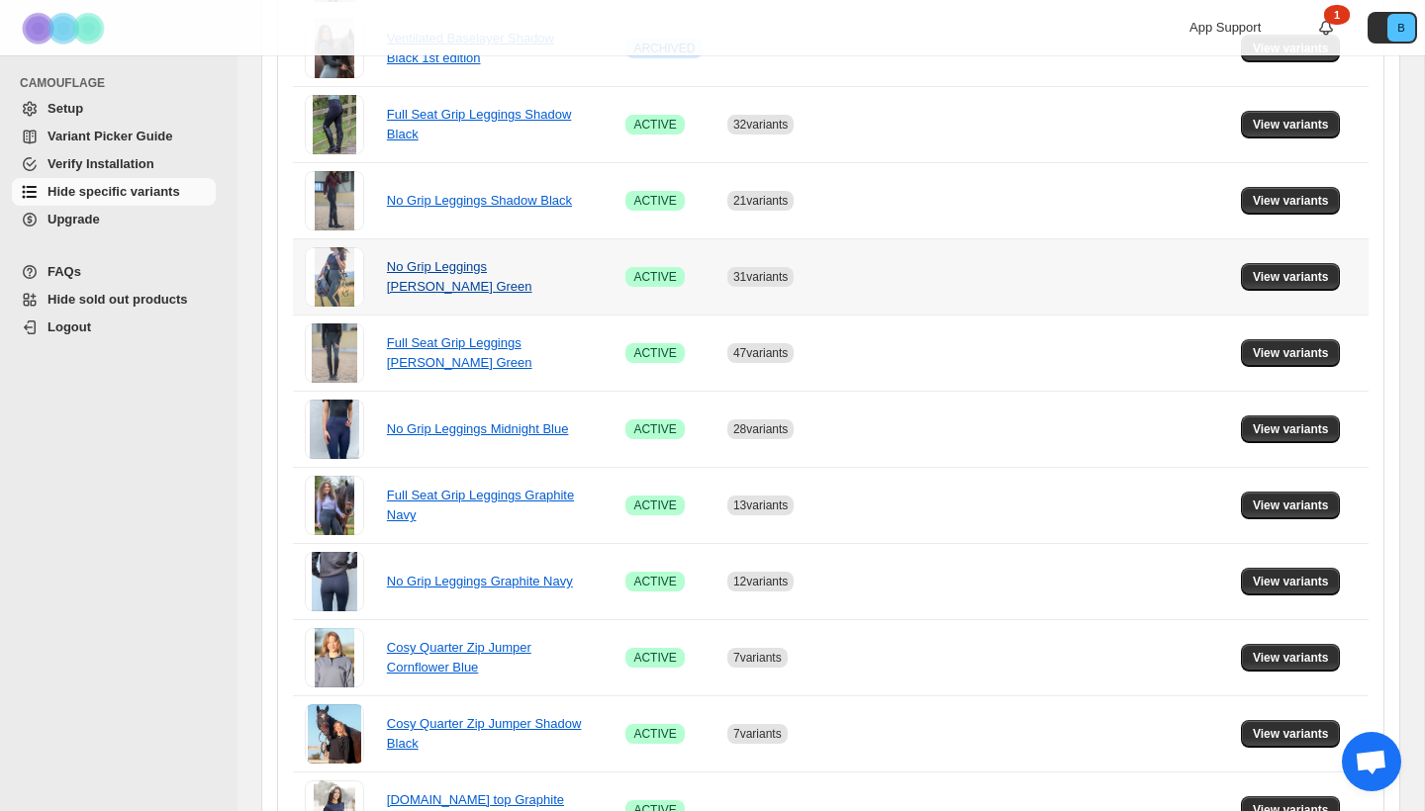 This screenshot has height=811, width=1425. I want to click on a: Setup, so click(114, 109).